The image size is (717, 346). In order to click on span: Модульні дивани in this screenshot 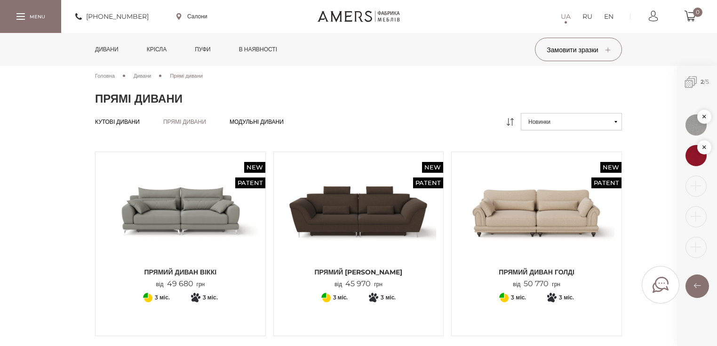, I will do `click(256, 122)`.